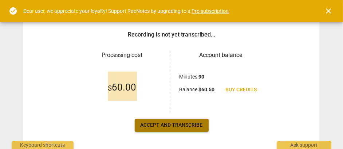 This screenshot has width=343, height=149. What do you see at coordinates (13, 11) in the screenshot?
I see `span: check_circle` at bounding box center [13, 11].